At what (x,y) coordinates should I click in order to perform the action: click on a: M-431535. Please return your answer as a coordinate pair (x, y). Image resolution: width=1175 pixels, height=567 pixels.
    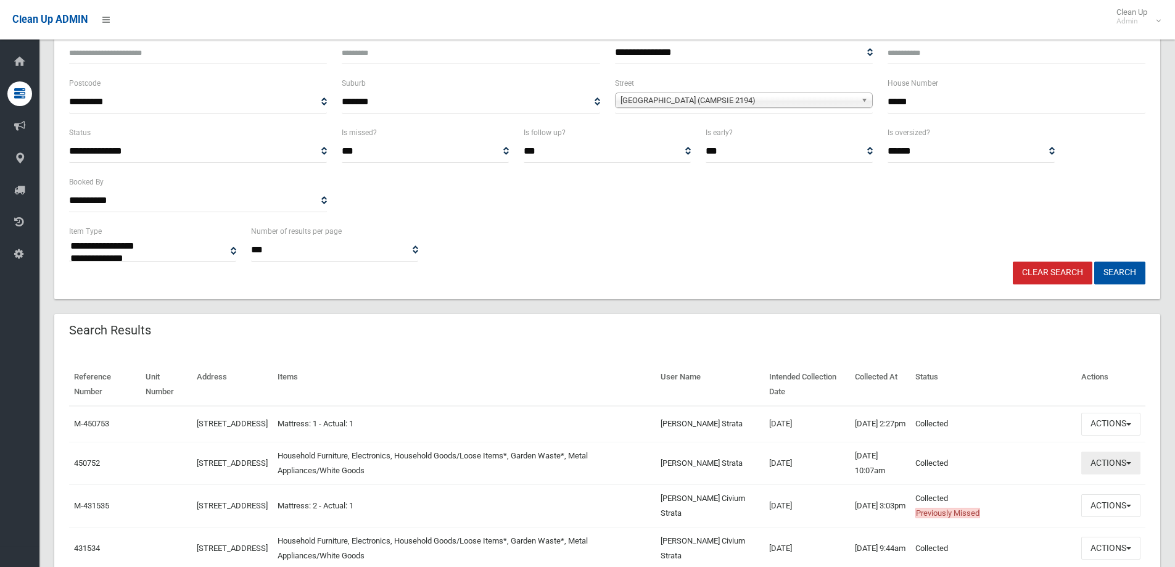
    Looking at the image, I should click on (91, 505).